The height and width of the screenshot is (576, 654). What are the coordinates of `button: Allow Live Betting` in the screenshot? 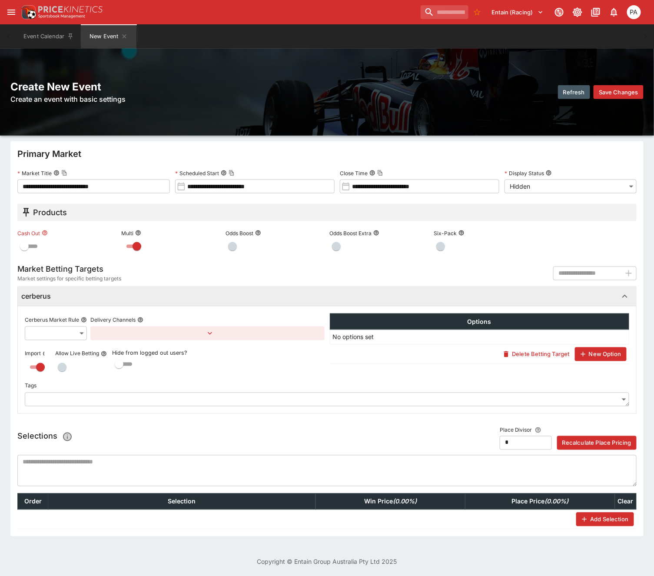 It's located at (104, 354).